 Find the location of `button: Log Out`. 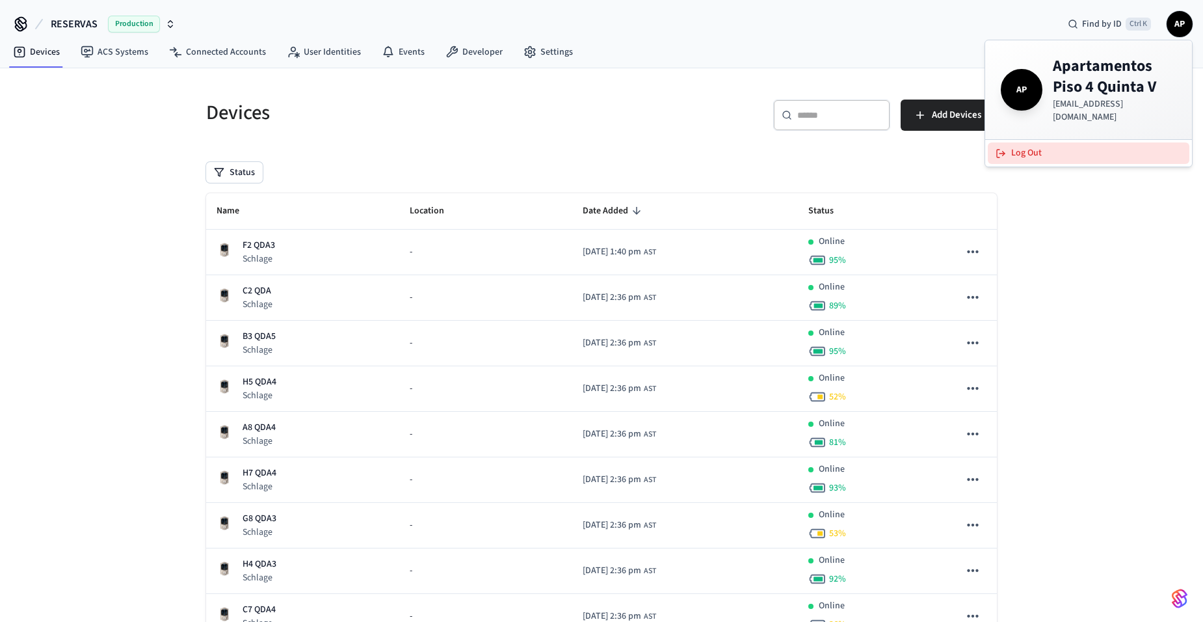

button: Log Out is located at coordinates (1088, 153).